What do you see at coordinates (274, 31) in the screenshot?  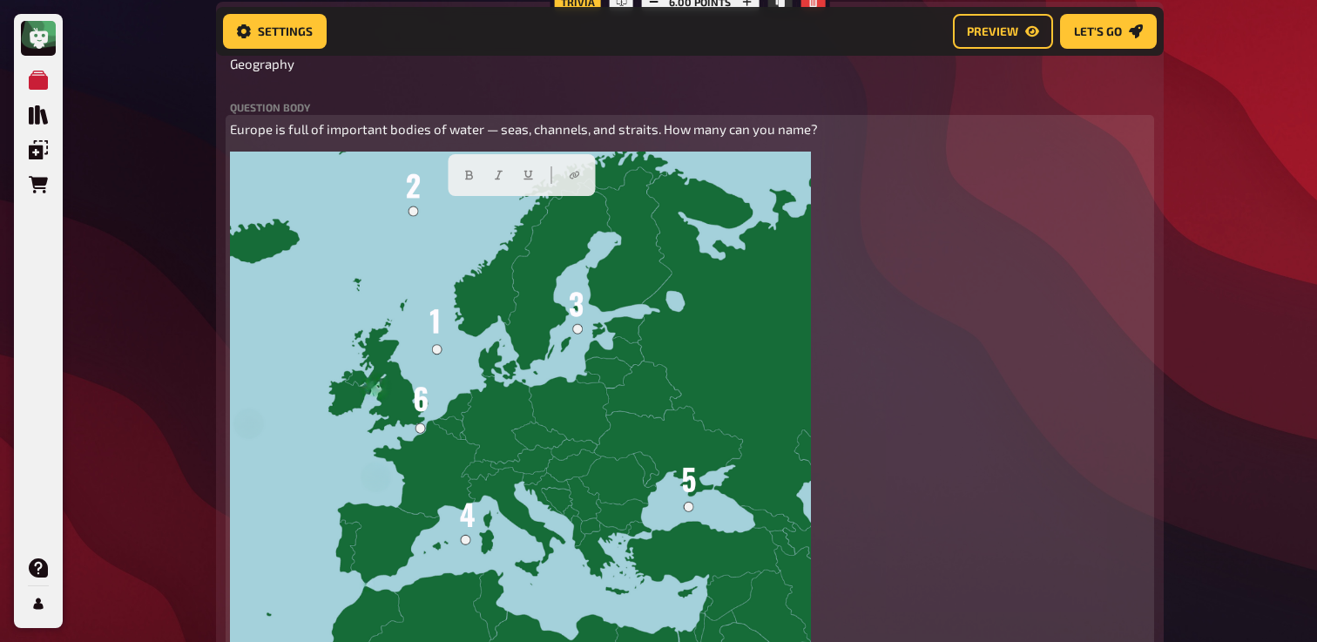 I see `a: Settings` at bounding box center [274, 31].